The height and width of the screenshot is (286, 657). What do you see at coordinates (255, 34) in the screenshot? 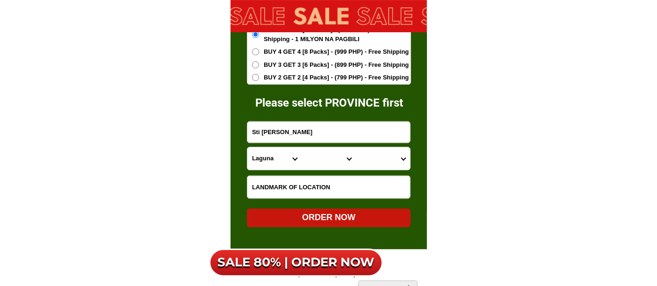
I see `input: BUY 5 GET 5 [10 Packs] - (1099 PHP) - Free Shipping - 1 MILYON NA PAGBILI` at bounding box center [255, 34].